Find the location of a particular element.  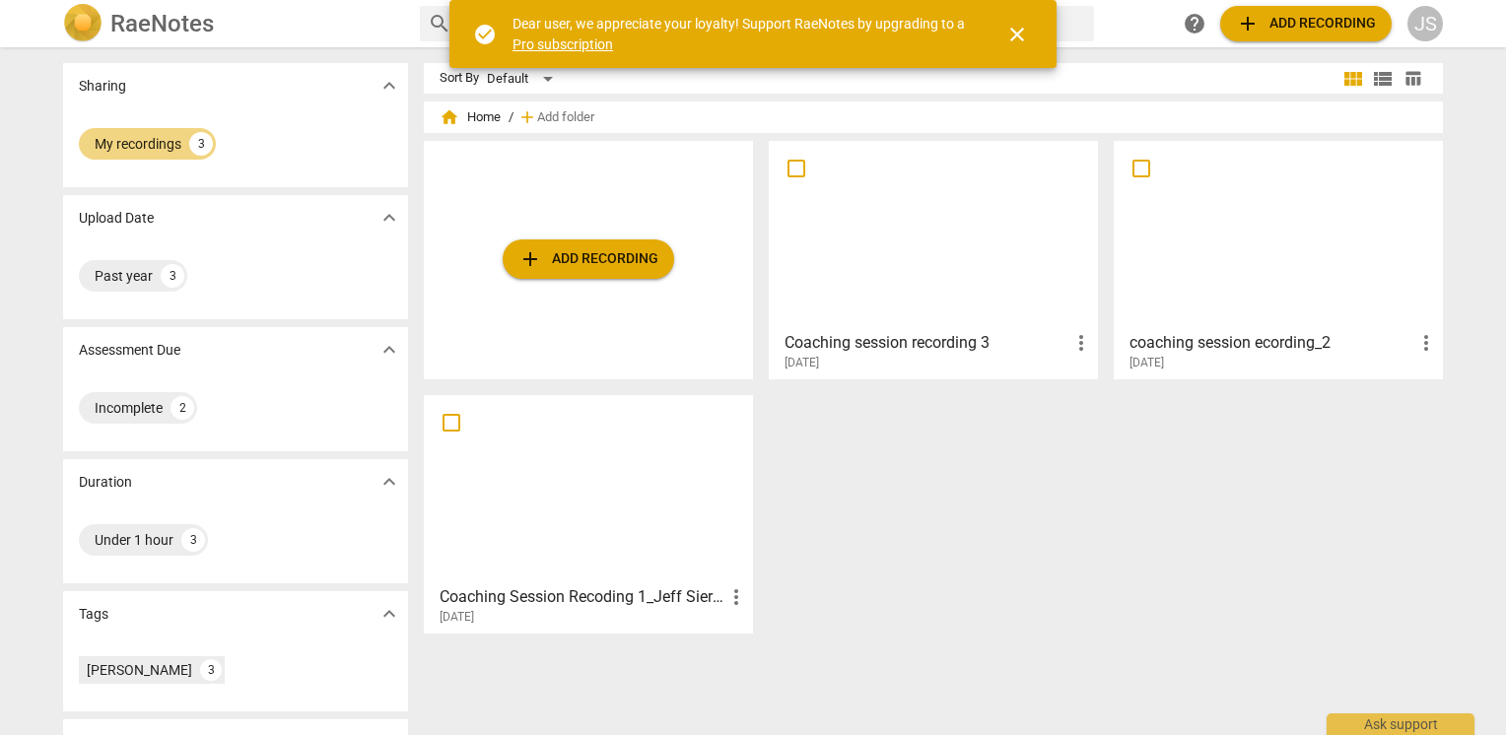

span: Home is located at coordinates (470, 117).